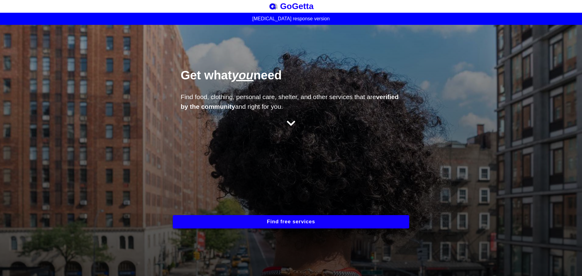 This screenshot has width=582, height=276. What do you see at coordinates (291, 222) in the screenshot?
I see `button: Find free services` at bounding box center [291, 222].